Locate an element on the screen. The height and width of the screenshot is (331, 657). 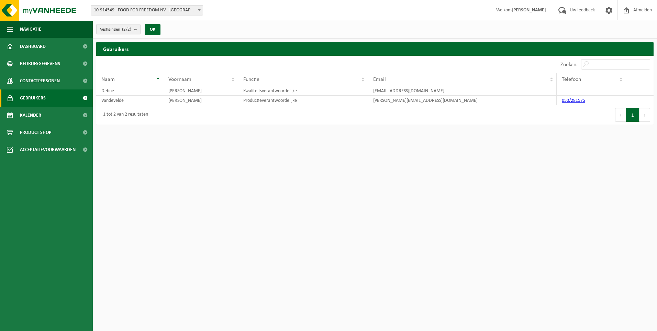
td: Vandevelde is located at coordinates (130, 100).